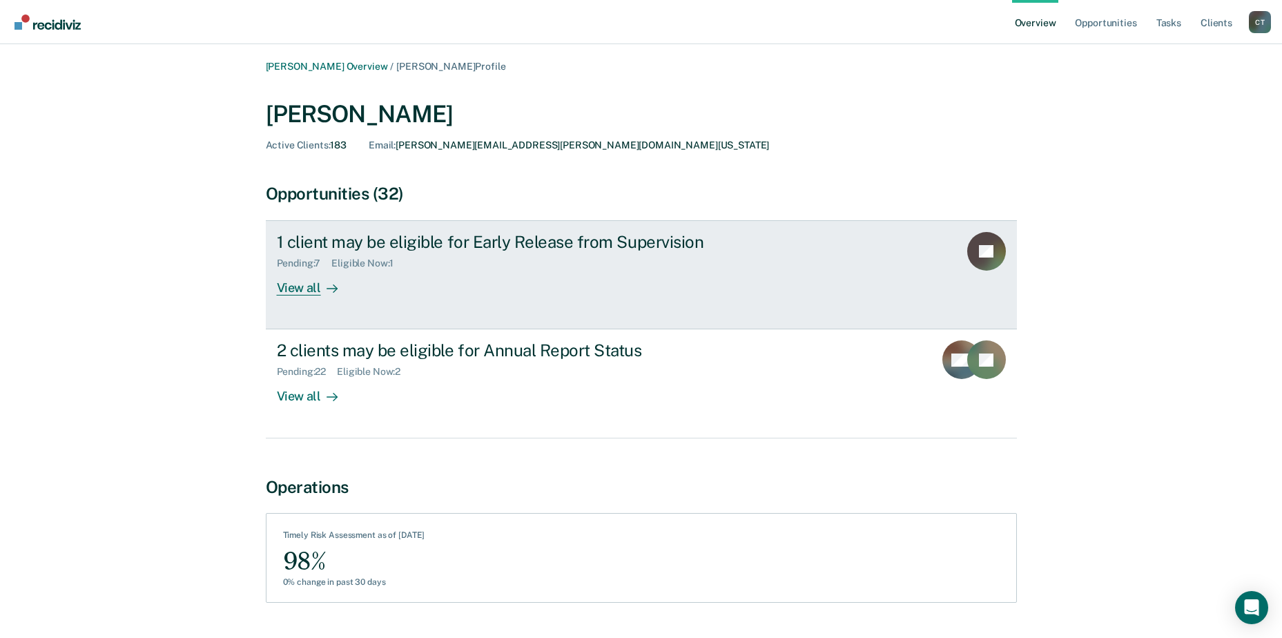 Image resolution: width=1282 pixels, height=638 pixels. What do you see at coordinates (307, 371) in the screenshot?
I see `div: Pending : 22` at bounding box center [307, 371].